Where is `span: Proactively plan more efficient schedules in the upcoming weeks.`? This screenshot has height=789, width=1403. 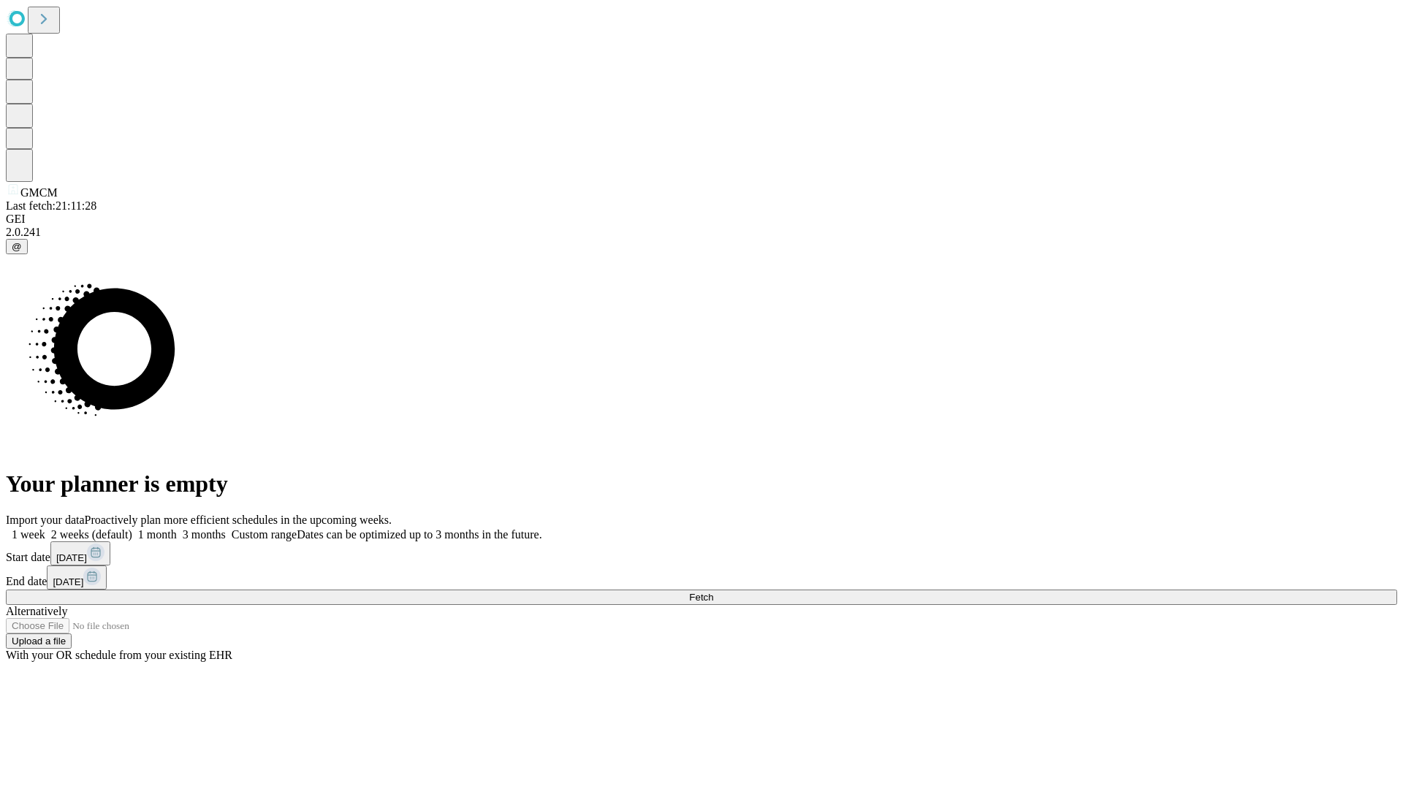 span: Proactively plan more efficient schedules in the upcoming weeks. is located at coordinates (238, 520).